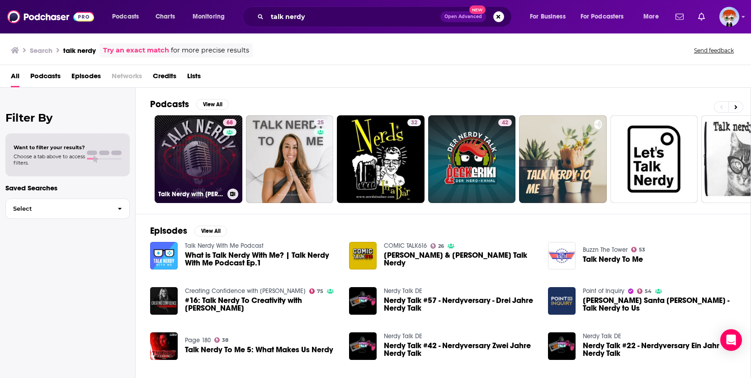  What do you see at coordinates (41, 50) in the screenshot?
I see `h3: Search` at bounding box center [41, 50].